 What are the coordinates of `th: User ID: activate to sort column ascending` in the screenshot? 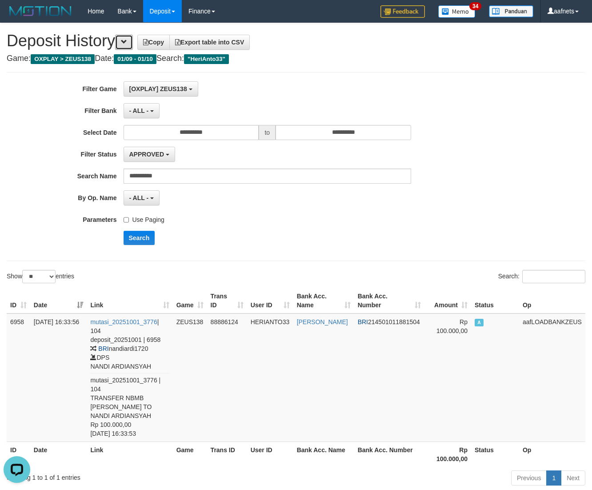 It's located at (270, 301).